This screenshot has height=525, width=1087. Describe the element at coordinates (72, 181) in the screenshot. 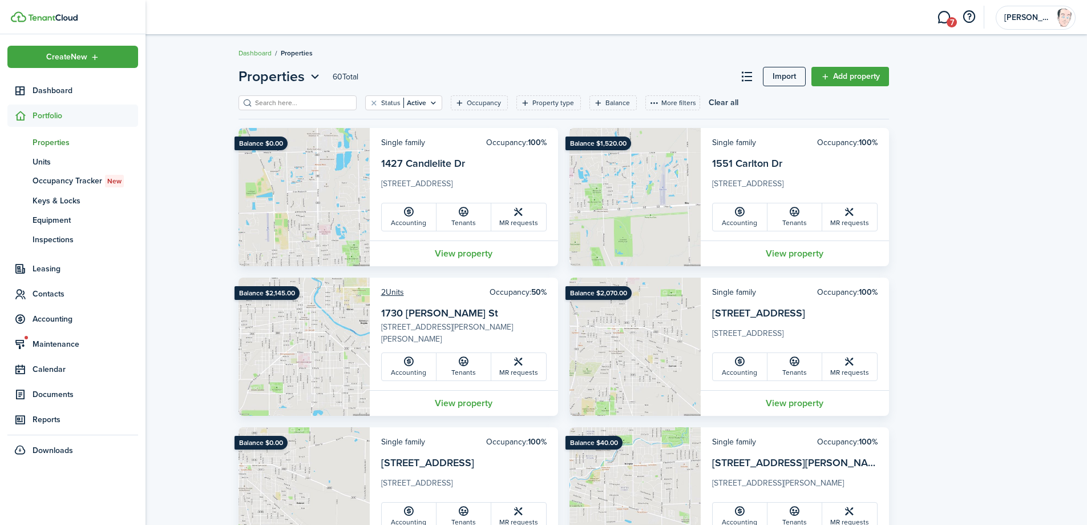

I see `a: Occupancy TrackerNew` at that location.